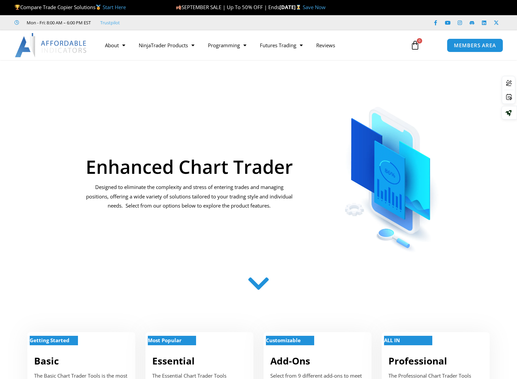  I want to click on a: Essential, so click(173, 361).